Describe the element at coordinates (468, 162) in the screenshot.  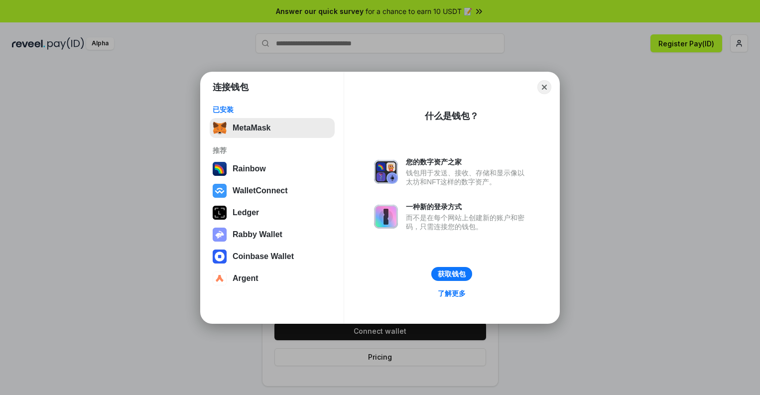
I see `div: 您的数字资产之家` at that location.